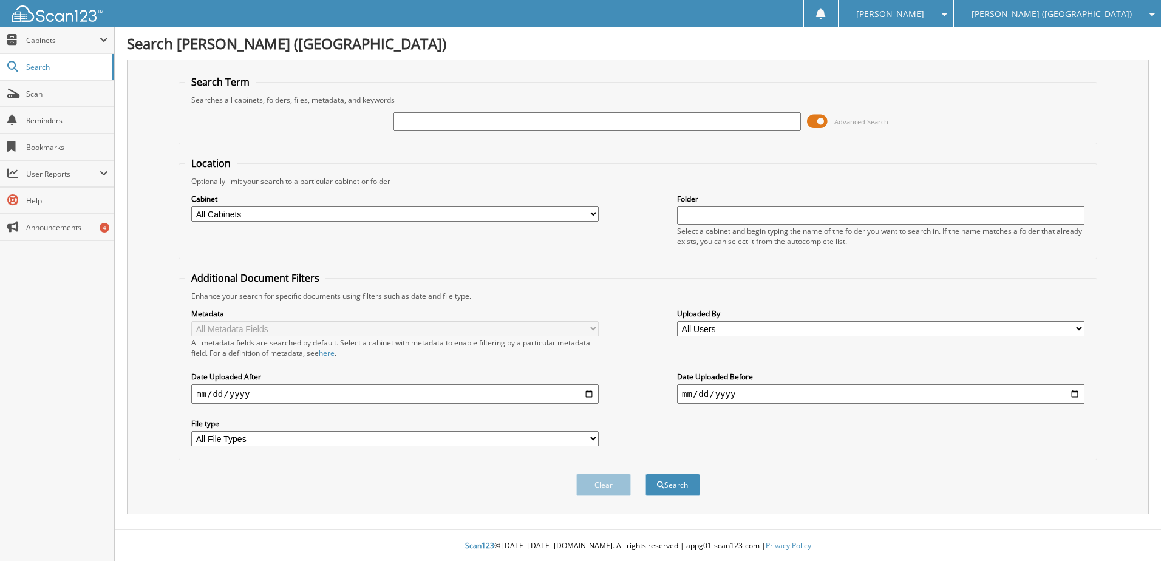 This screenshot has height=561, width=1161. What do you see at coordinates (395, 348) in the screenshot?
I see `div: All metadata fields are searched by default. Select a cabinet with metadata to enable filtering b...` at bounding box center [395, 348].